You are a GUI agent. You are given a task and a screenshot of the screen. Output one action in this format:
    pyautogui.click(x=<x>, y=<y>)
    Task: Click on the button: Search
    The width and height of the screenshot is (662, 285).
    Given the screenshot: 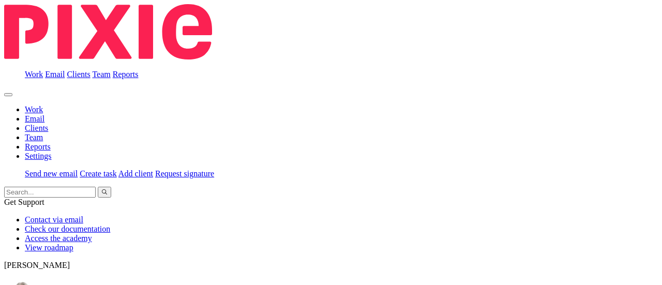 What is the action you would take?
    pyautogui.click(x=104, y=192)
    